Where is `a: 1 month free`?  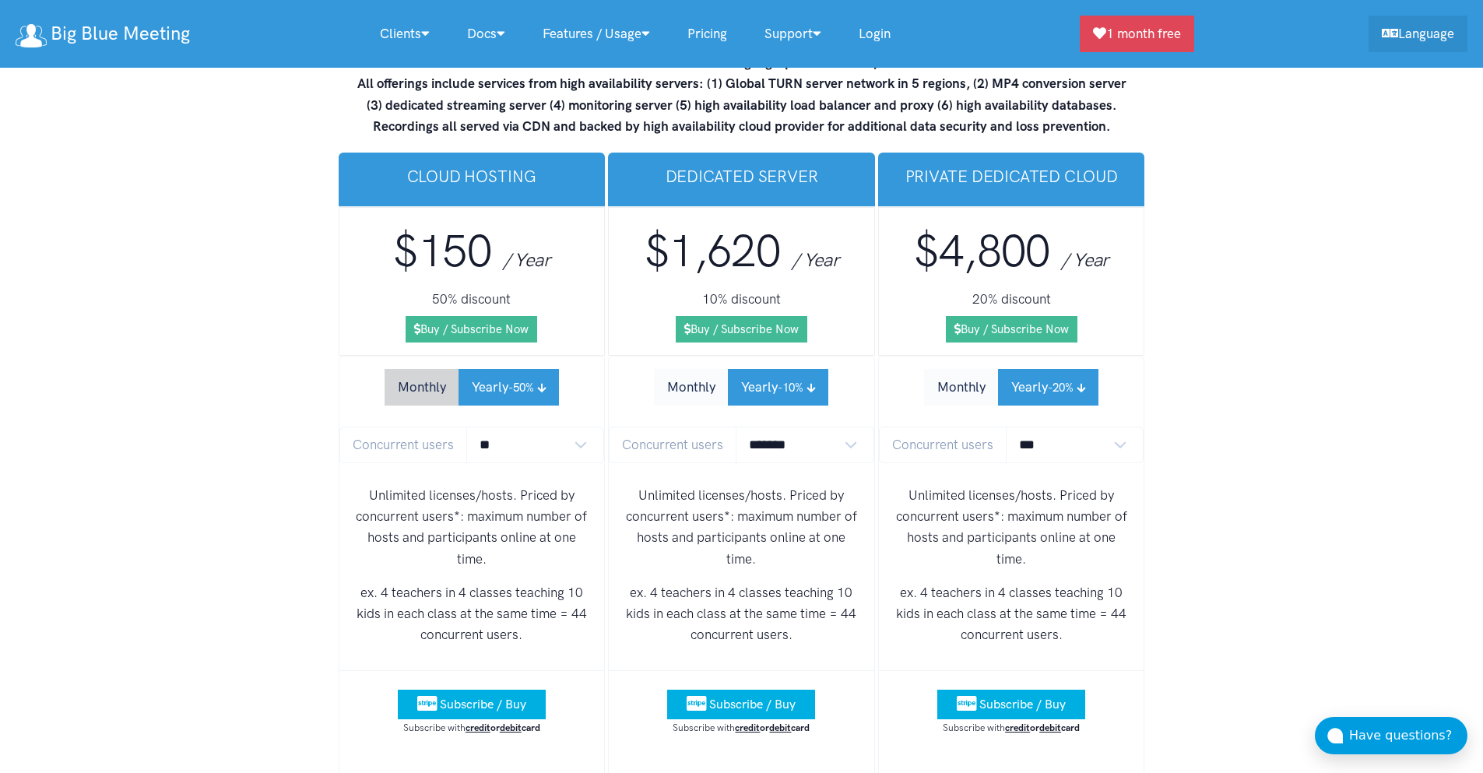 a: 1 month free is located at coordinates (1137, 33).